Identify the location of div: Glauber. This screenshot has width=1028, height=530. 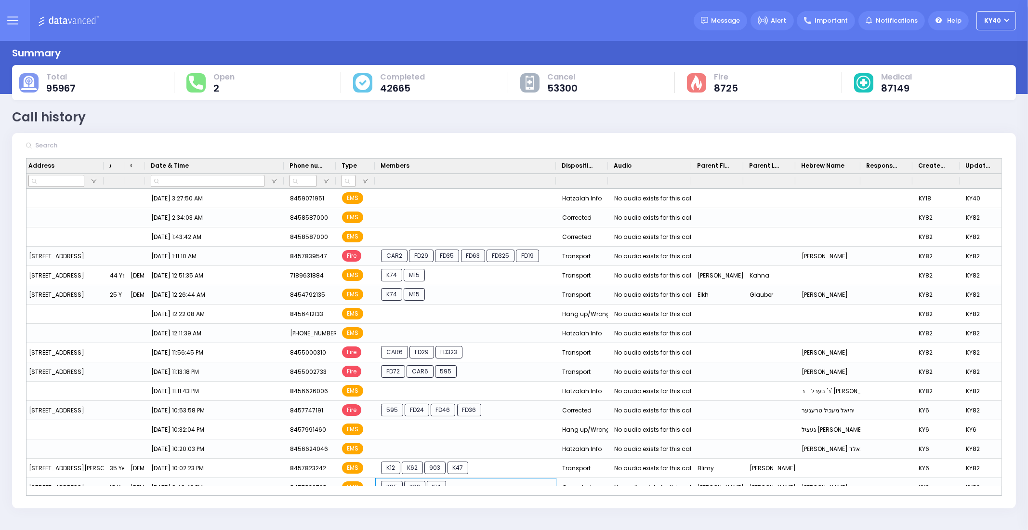
(770, 295).